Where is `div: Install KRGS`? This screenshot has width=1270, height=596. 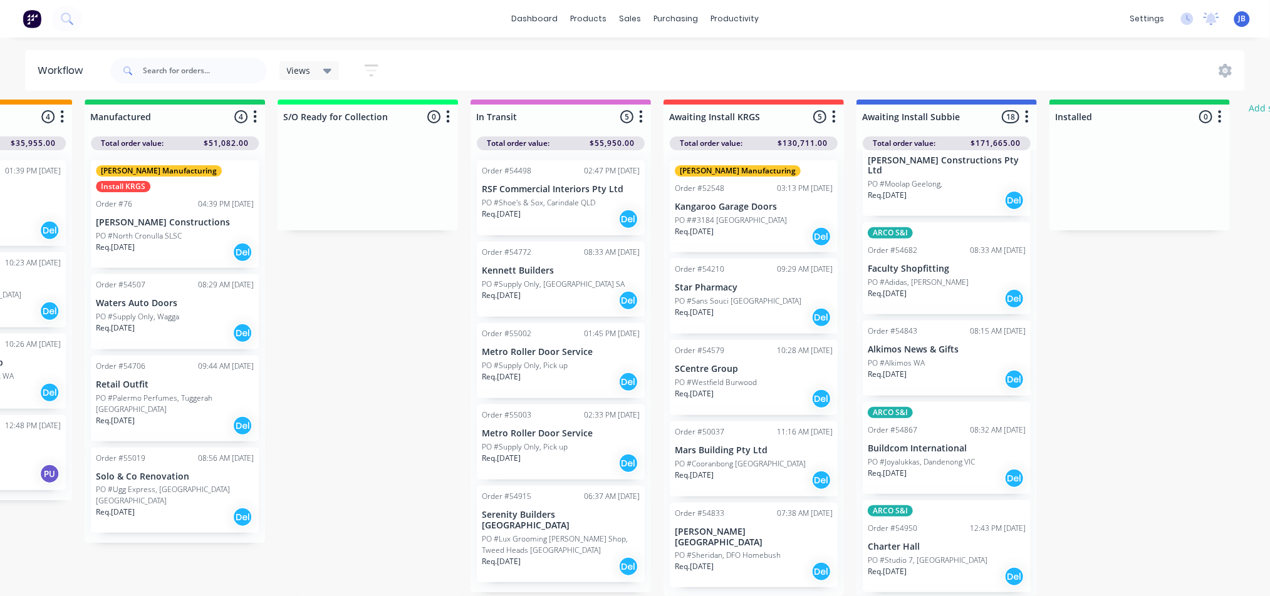 div: Install KRGS is located at coordinates (123, 187).